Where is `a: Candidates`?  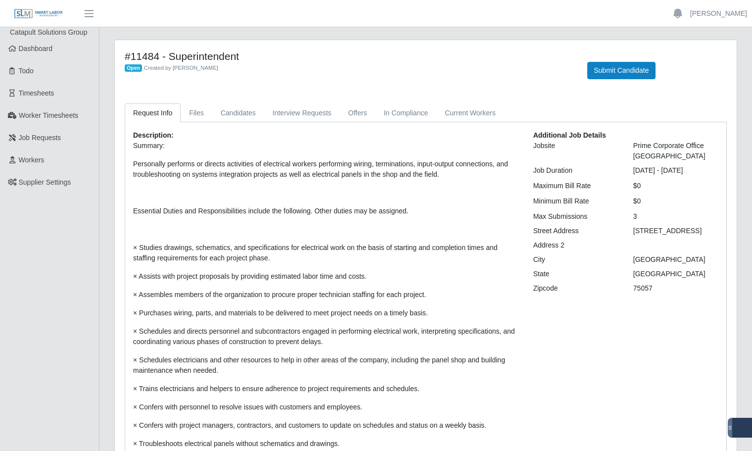 a: Candidates is located at coordinates (238, 113).